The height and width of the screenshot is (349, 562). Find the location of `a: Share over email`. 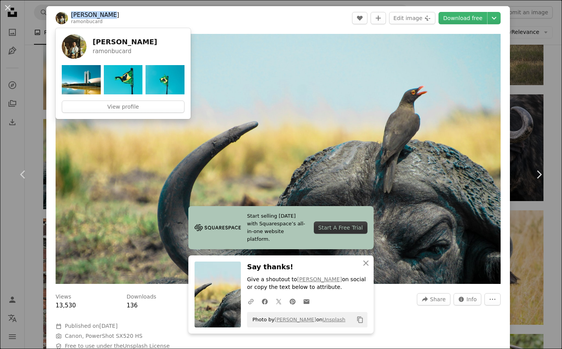

a: Share over email is located at coordinates (306, 302).